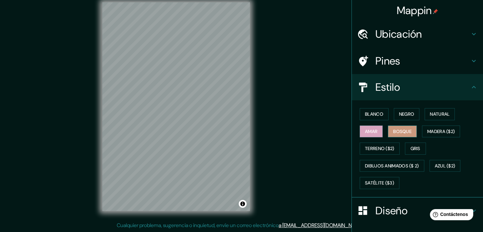  I want to click on button: Blanco, so click(374, 114).